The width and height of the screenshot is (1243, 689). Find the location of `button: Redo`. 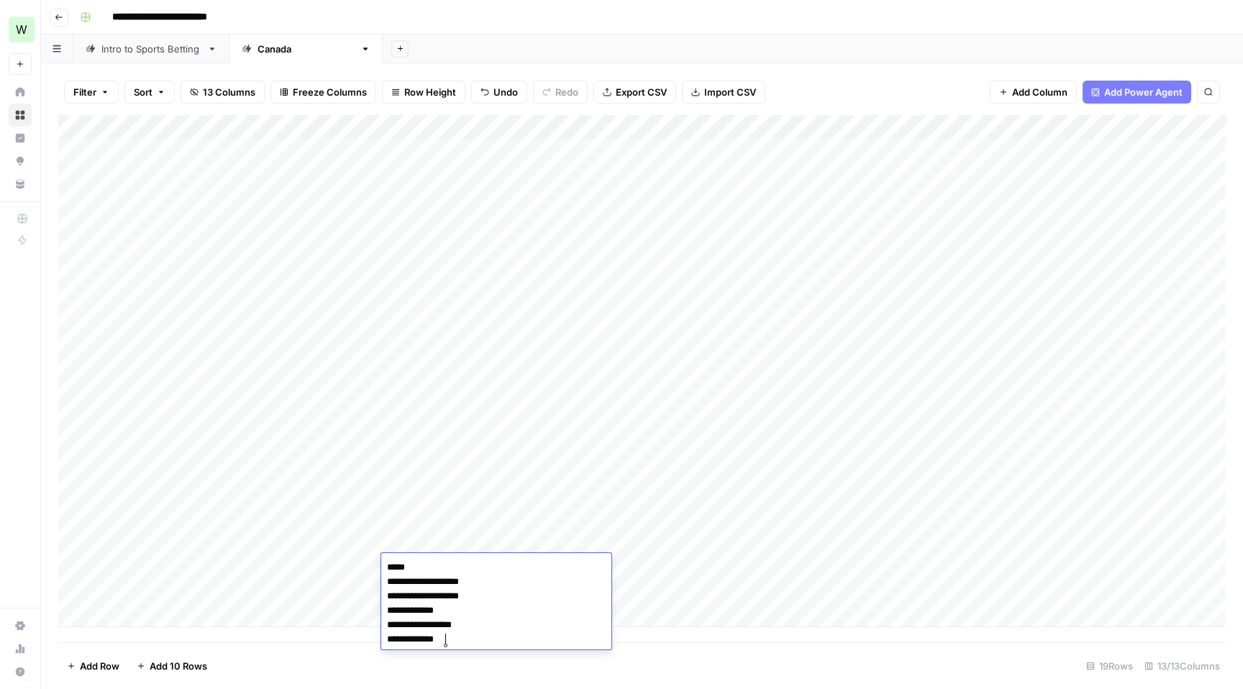

button: Redo is located at coordinates (560, 92).